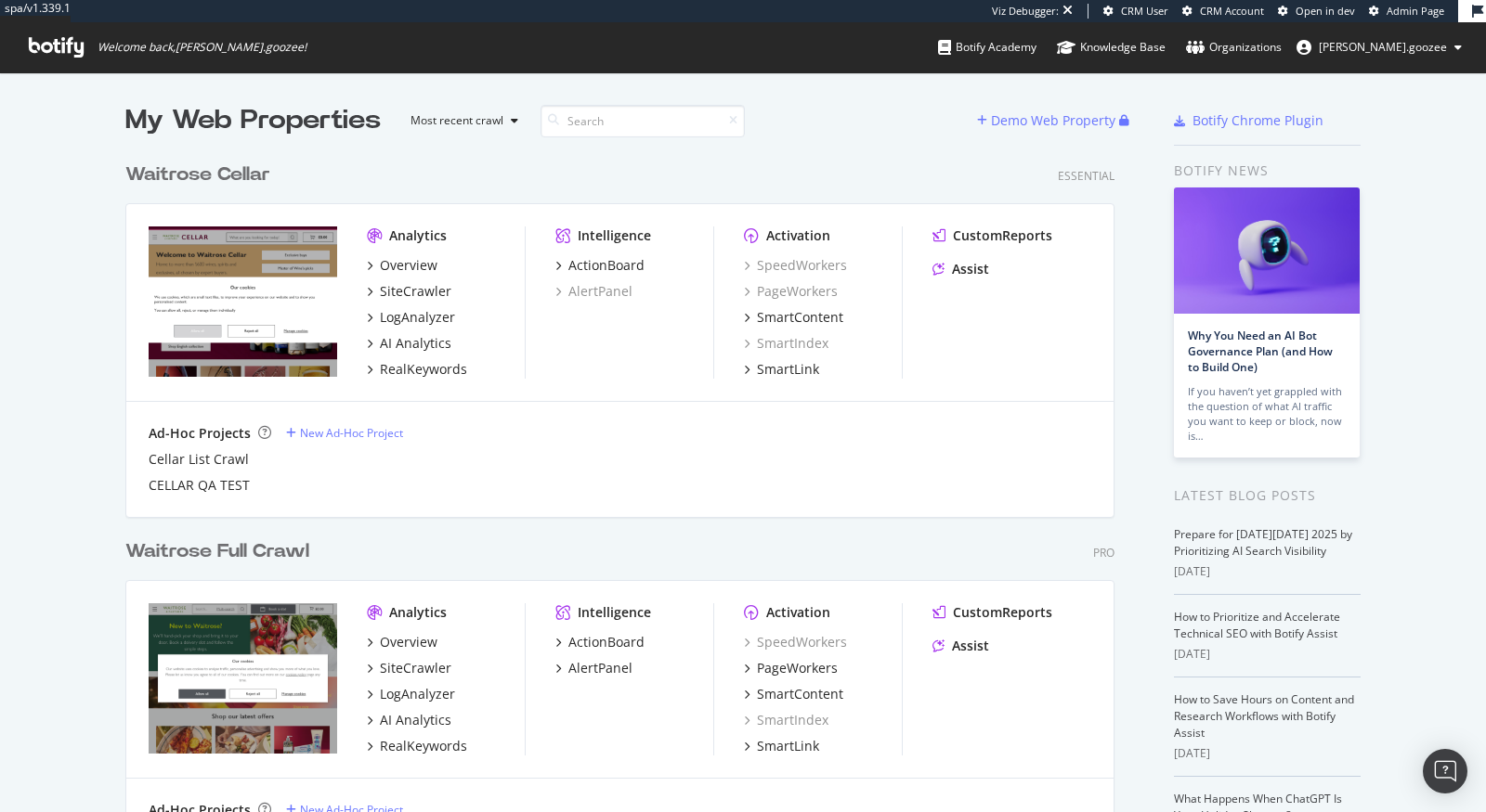  Describe the element at coordinates (1266, 495) in the screenshot. I see `div: Latest Blog Posts` at that location.